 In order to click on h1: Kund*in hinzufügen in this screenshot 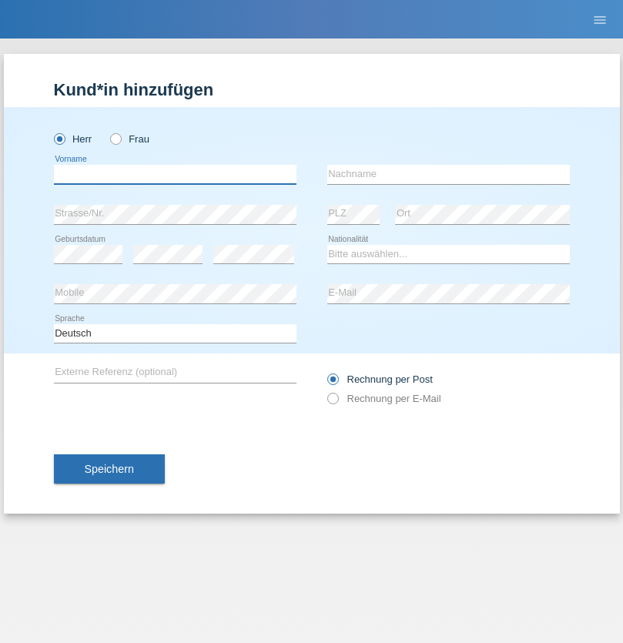, I will do `click(312, 89)`.